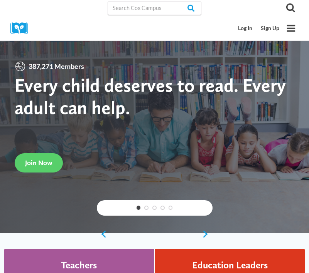  Describe the element at coordinates (39, 163) in the screenshot. I see `span: Join Now` at that location.